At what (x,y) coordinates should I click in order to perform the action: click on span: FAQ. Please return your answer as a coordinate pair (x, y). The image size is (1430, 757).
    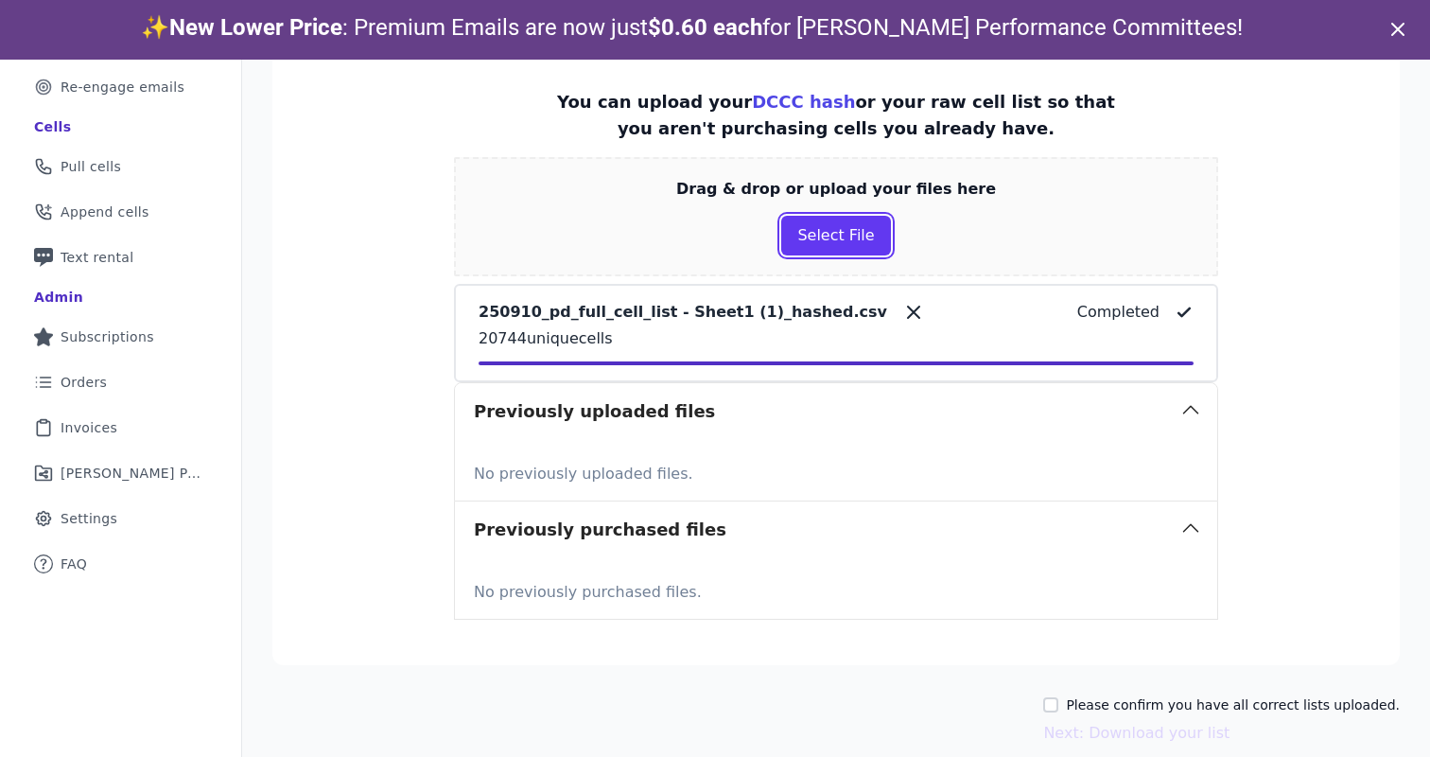
    Looking at the image, I should click on (74, 564).